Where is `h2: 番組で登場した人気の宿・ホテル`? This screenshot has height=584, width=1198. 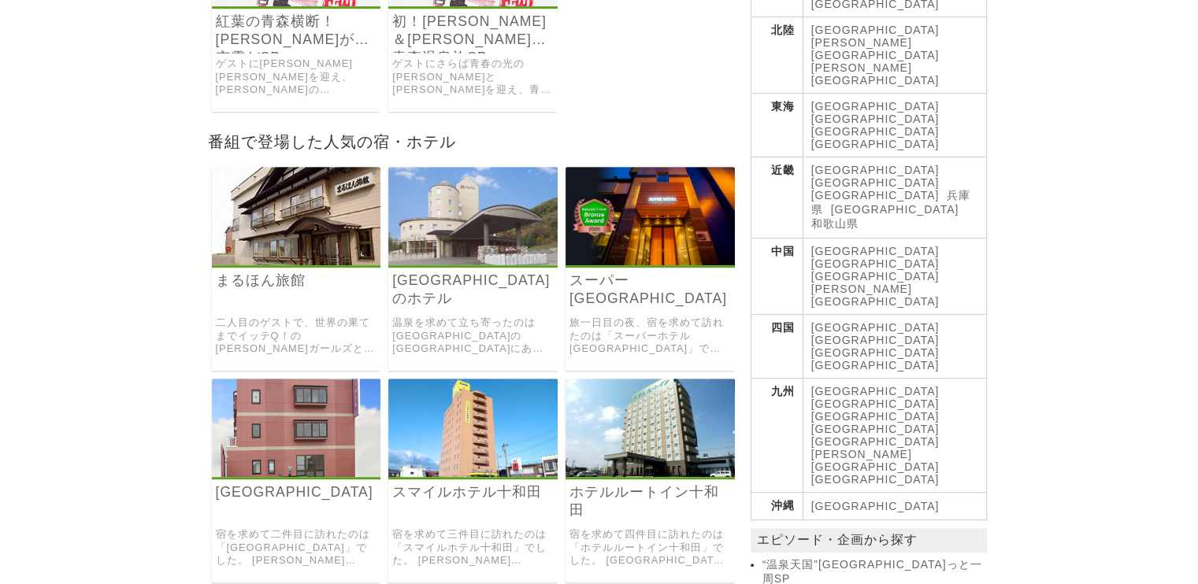 h2: 番組で登場した人気の宿・ホテル is located at coordinates (473, 141).